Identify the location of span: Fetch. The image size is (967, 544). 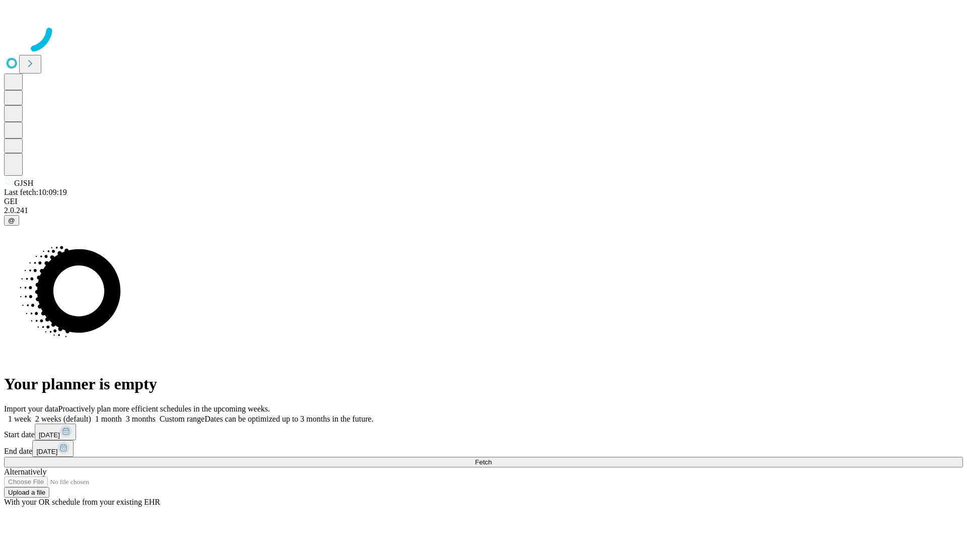
(483, 462).